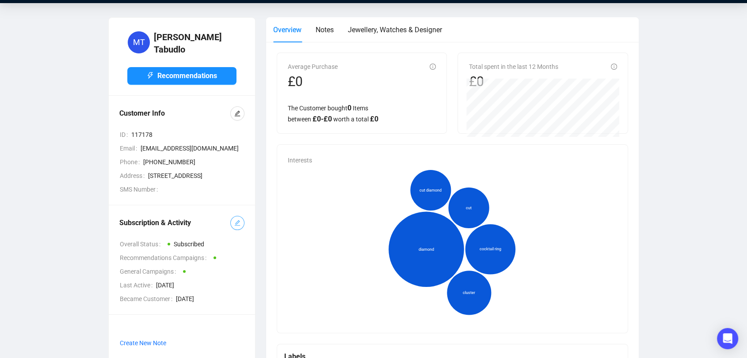 The image size is (747, 358). I want to click on span: Recommendations, so click(187, 76).